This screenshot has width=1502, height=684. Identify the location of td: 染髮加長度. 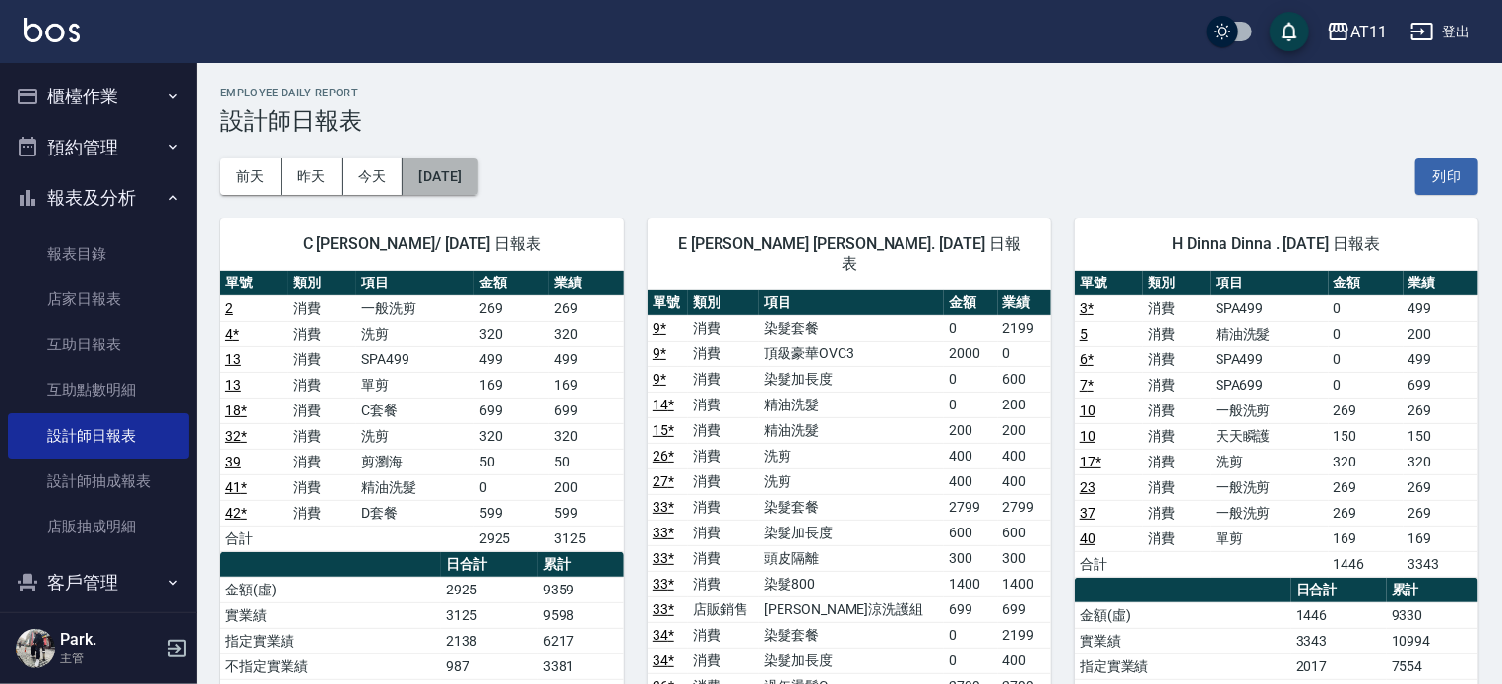
(851, 532).